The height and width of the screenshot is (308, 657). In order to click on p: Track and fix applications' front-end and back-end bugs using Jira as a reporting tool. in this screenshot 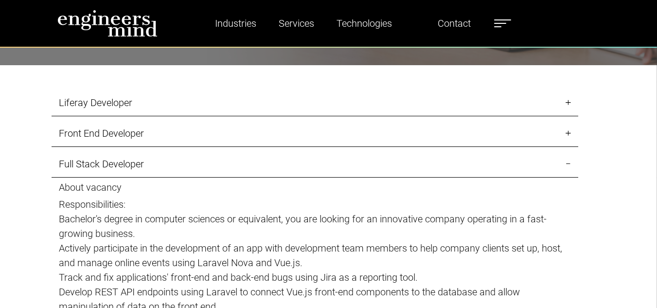, I will do `click(314, 277)`.